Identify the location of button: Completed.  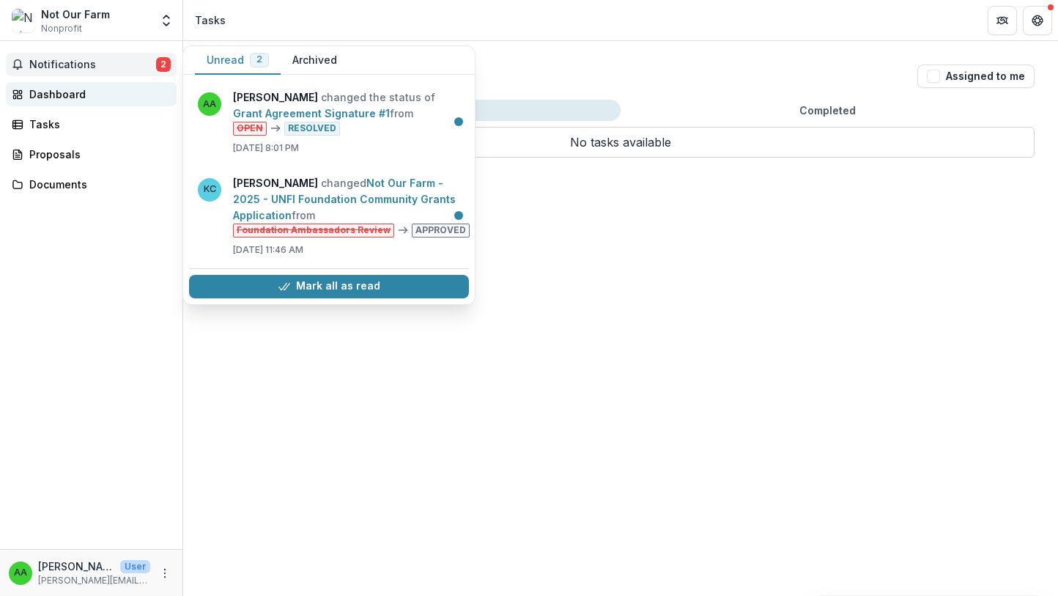
(828, 110).